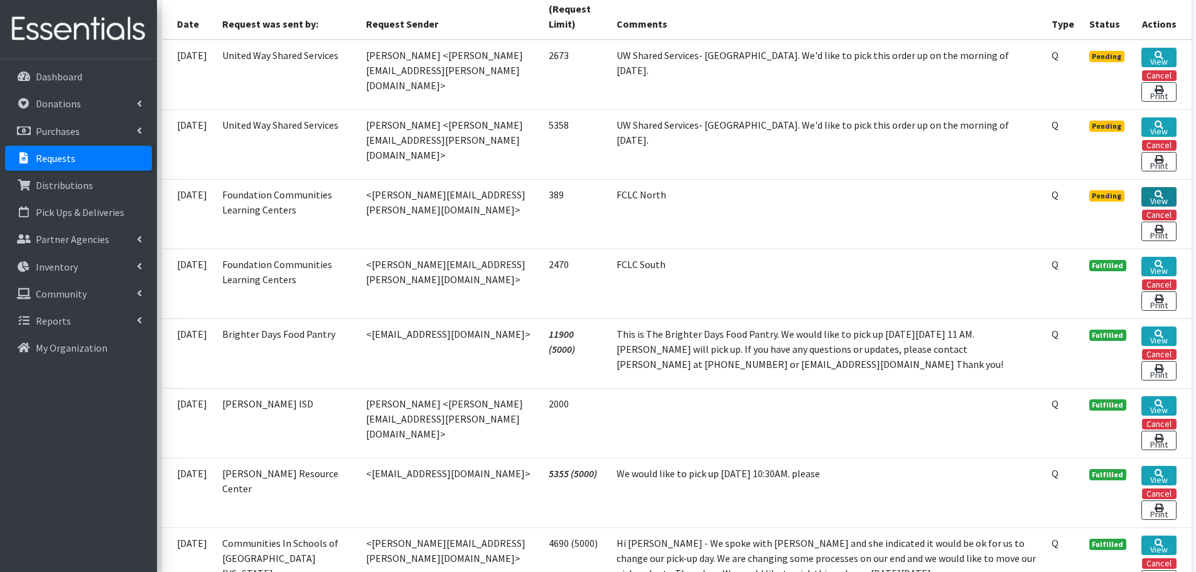 The width and height of the screenshot is (1196, 572). I want to click on td: 2000, so click(575, 422).